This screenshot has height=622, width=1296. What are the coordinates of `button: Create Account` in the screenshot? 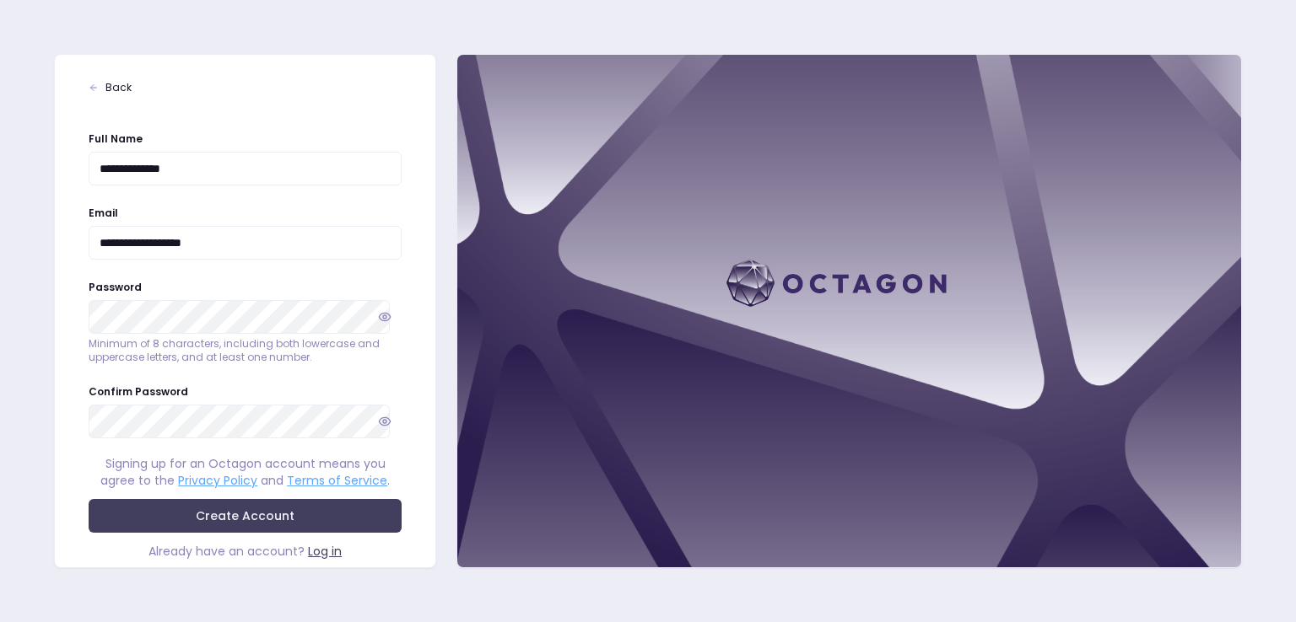 It's located at (245, 516).